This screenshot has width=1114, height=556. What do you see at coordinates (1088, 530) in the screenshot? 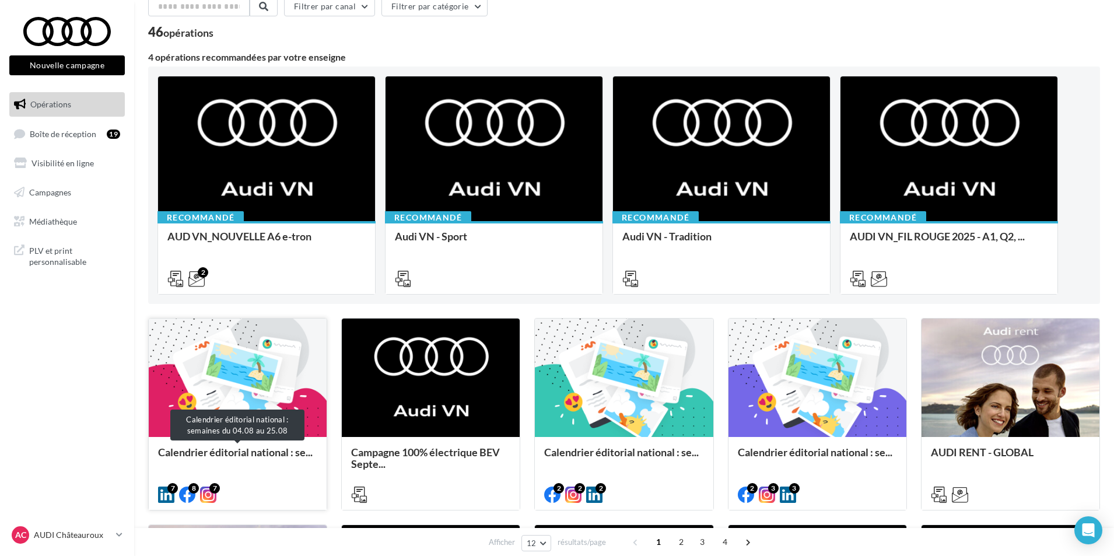
I see `div: Open Intercom Messenger` at bounding box center [1088, 530].